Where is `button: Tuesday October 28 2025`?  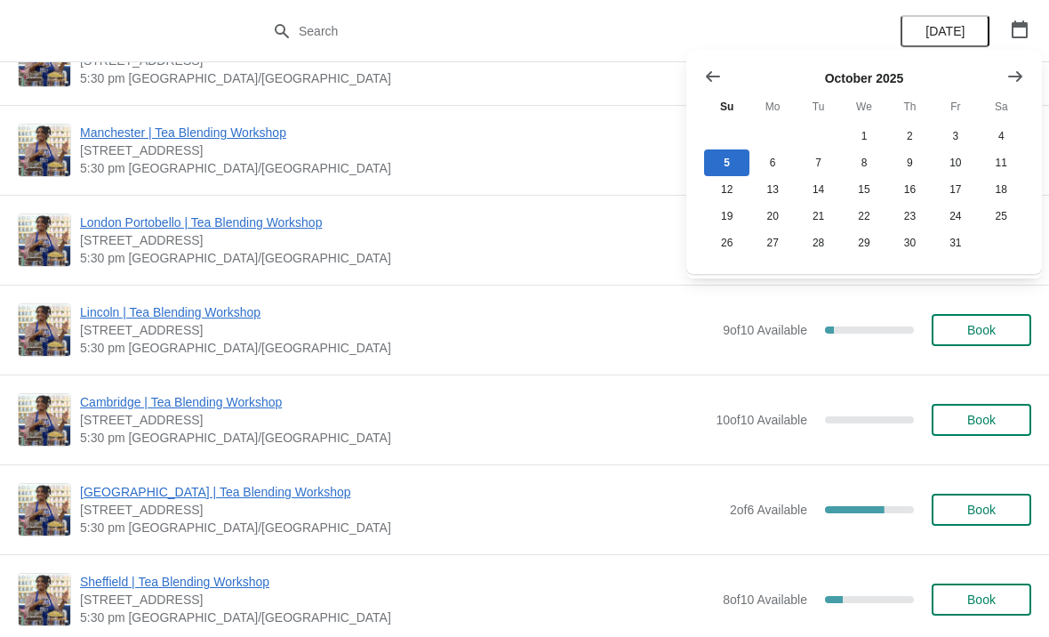
button: Tuesday October 28 2025 is located at coordinates (818, 243).